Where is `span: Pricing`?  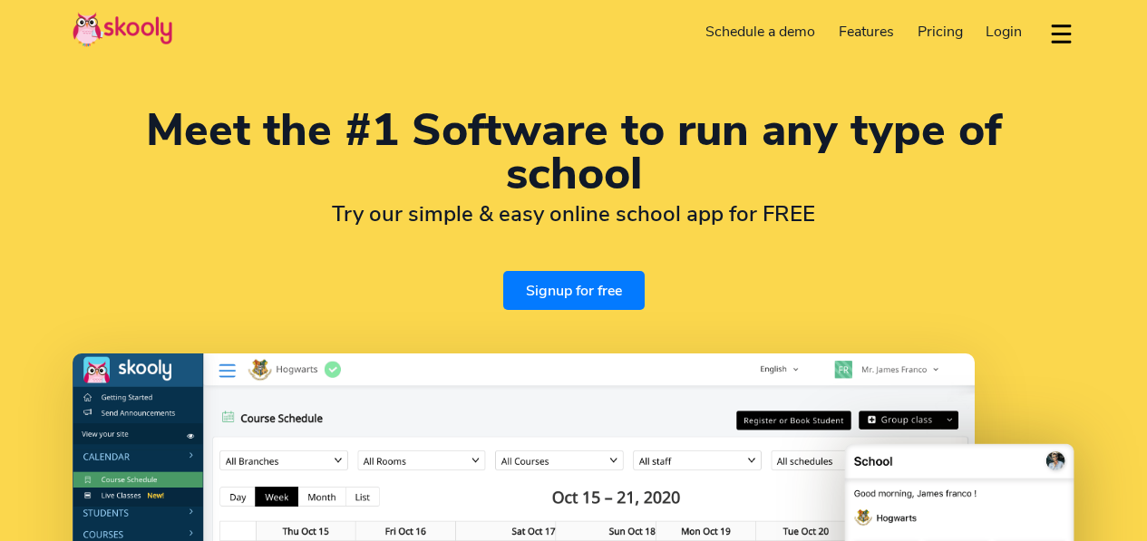
span: Pricing is located at coordinates (940, 32).